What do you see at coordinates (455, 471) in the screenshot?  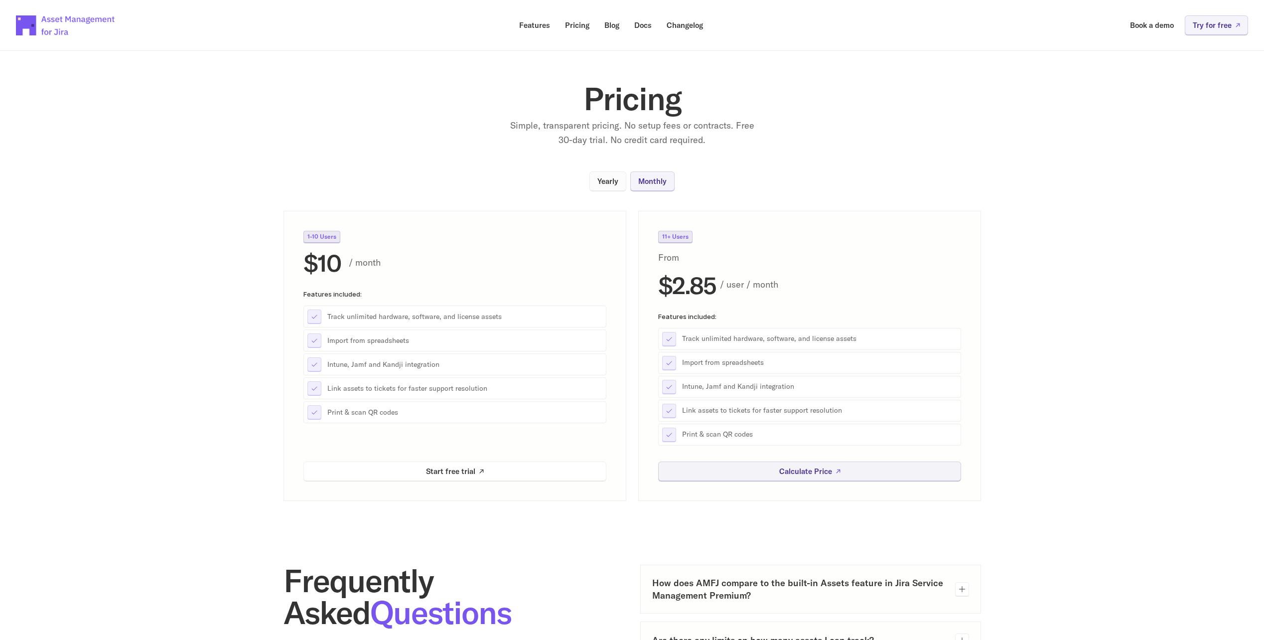 I see `a: Start free trial` at bounding box center [455, 471].